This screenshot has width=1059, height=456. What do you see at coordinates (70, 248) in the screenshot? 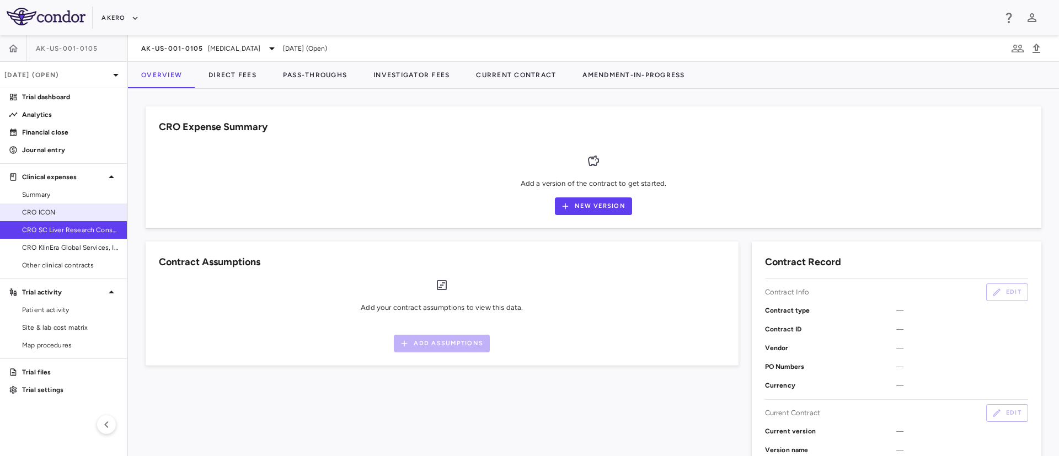
I see `span: CRO KlinEra Global Services, Inc` at bounding box center [70, 248].